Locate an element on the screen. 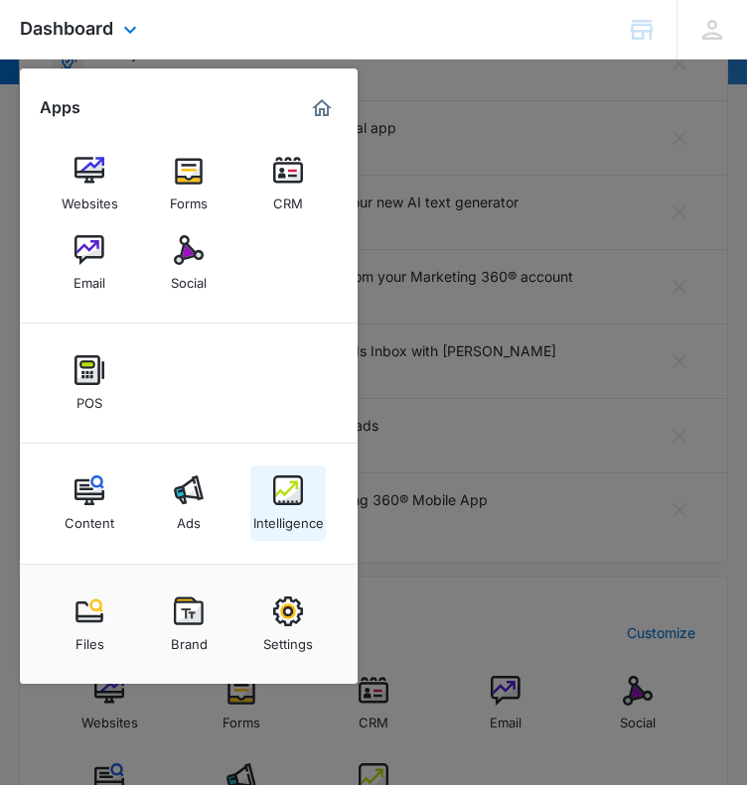 The image size is (747, 785). div: Brand is located at coordinates (189, 639).